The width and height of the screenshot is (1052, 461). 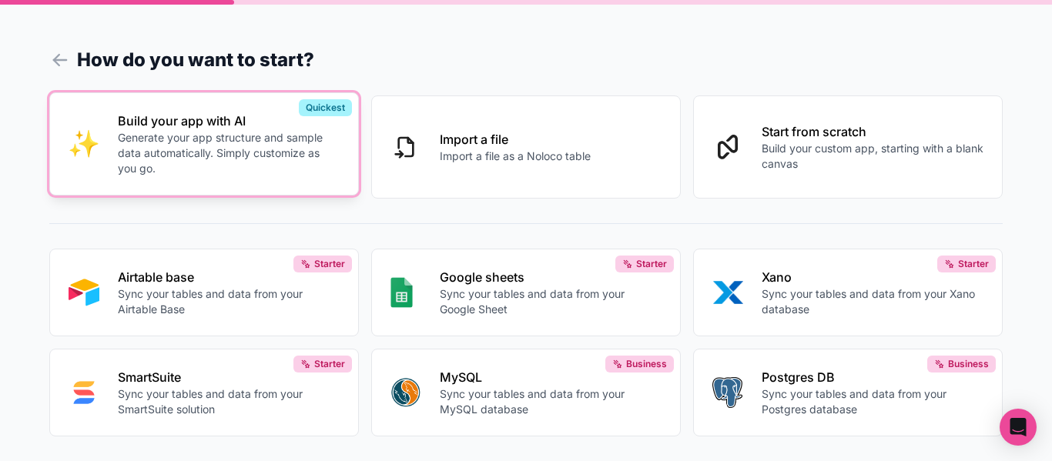 What do you see at coordinates (526, 393) in the screenshot?
I see `button: MYSQLMySQLSync your tables and data from your MySQL databaseBusiness` at bounding box center [526, 393].